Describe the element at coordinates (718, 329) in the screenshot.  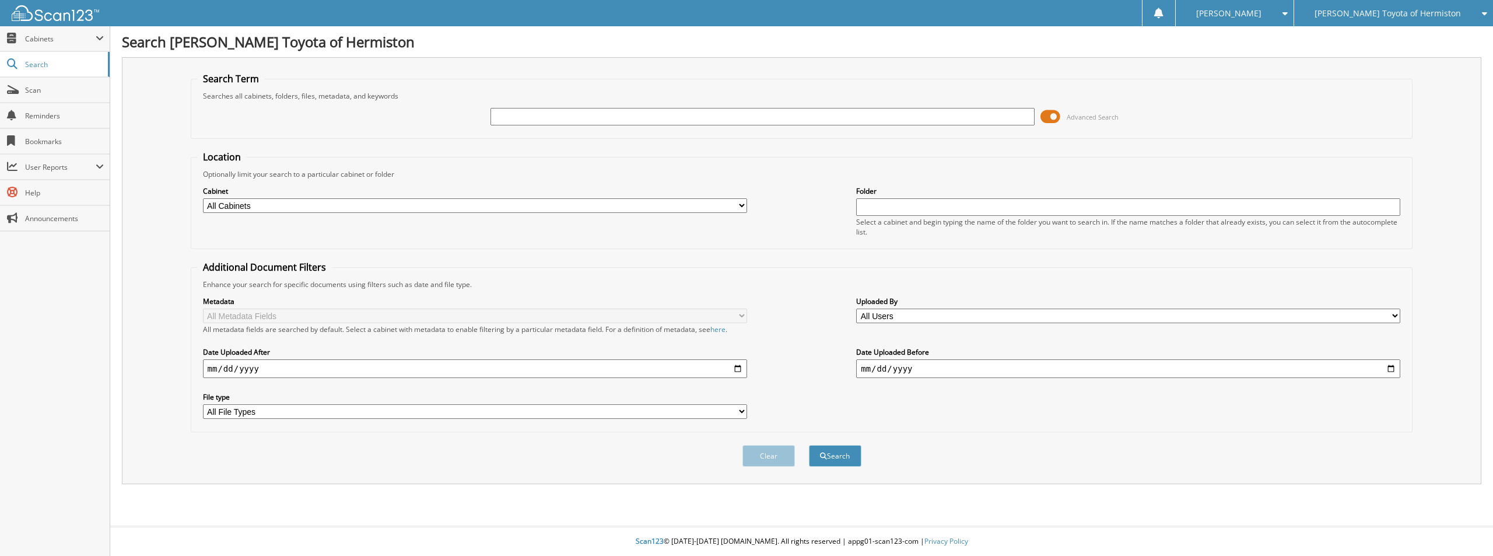
I see `a: here` at that location.